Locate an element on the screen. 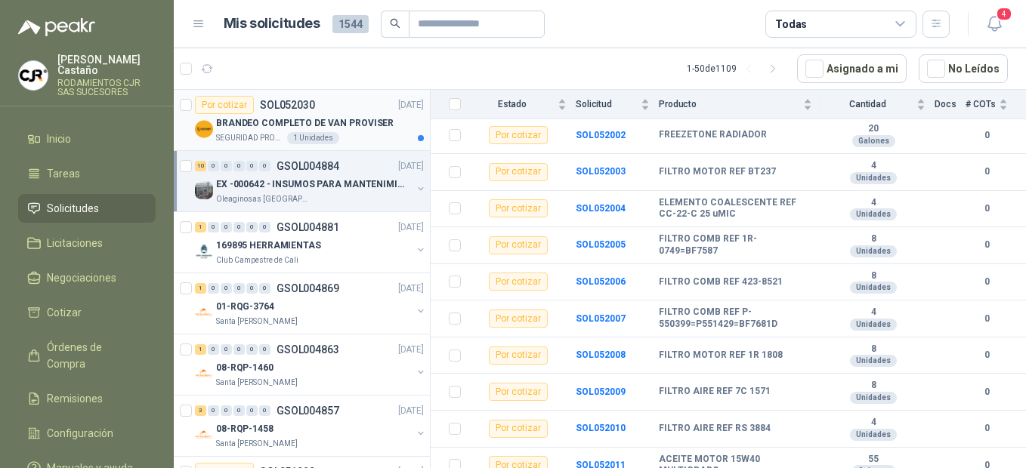 Image resolution: width=1026 pixels, height=468 pixels. a: SOL052006 is located at coordinates (601, 282).